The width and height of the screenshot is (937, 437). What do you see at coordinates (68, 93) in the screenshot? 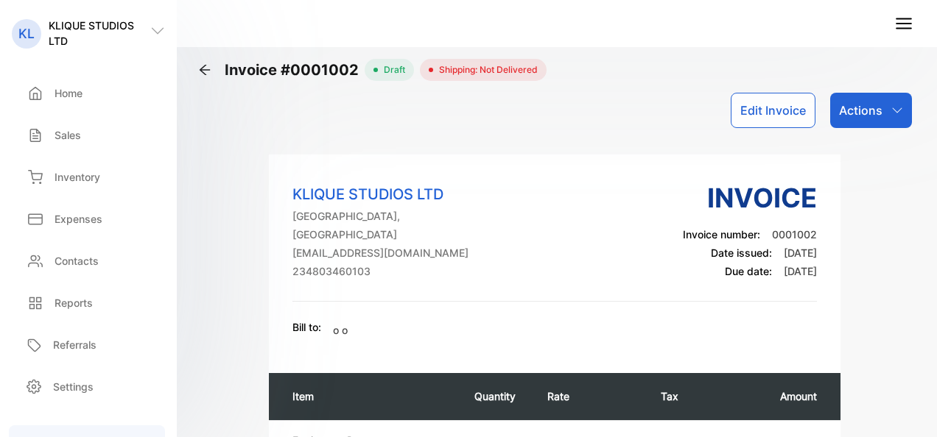
I see `p: Home` at bounding box center [68, 93].